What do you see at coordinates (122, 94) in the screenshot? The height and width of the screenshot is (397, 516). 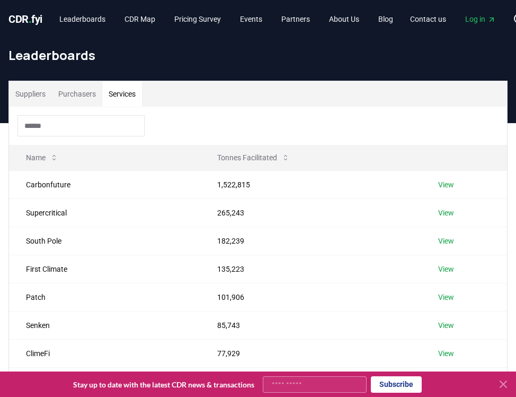 I see `button: Services` at bounding box center [122, 94].